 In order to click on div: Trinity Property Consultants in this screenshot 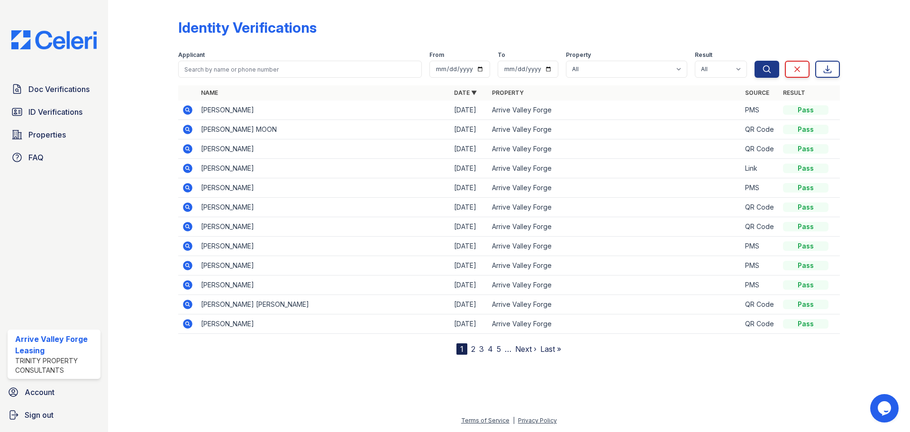, I will do `click(56, 365)`.